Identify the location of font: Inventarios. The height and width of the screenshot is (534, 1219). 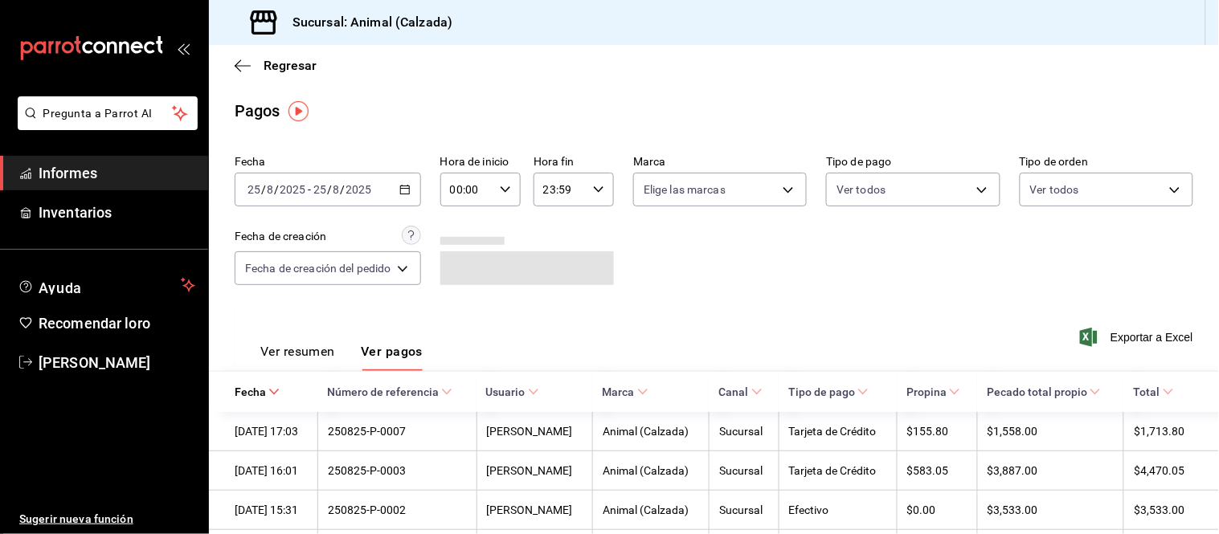
(75, 212).